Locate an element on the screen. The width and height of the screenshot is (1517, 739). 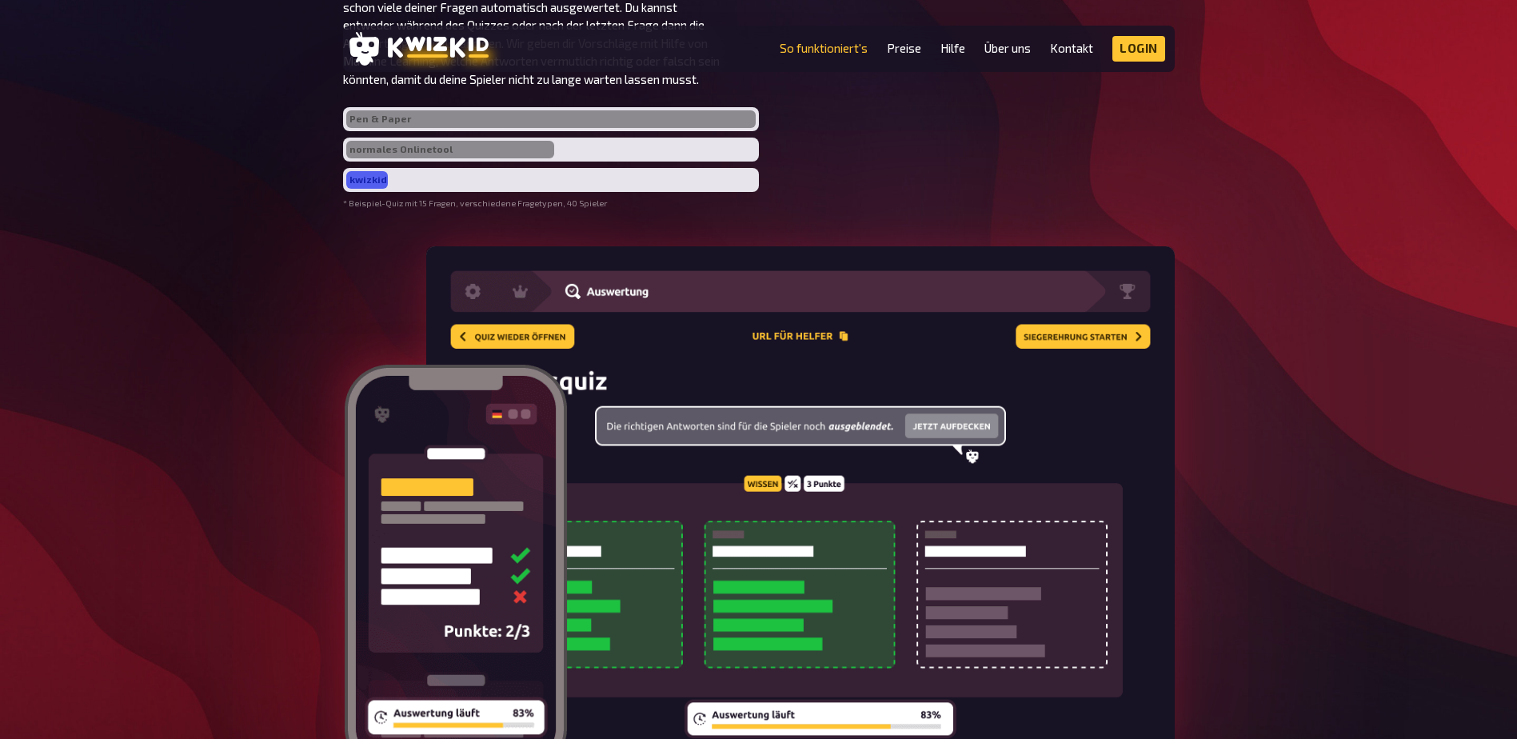
a: Über uns is located at coordinates (1008, 48).